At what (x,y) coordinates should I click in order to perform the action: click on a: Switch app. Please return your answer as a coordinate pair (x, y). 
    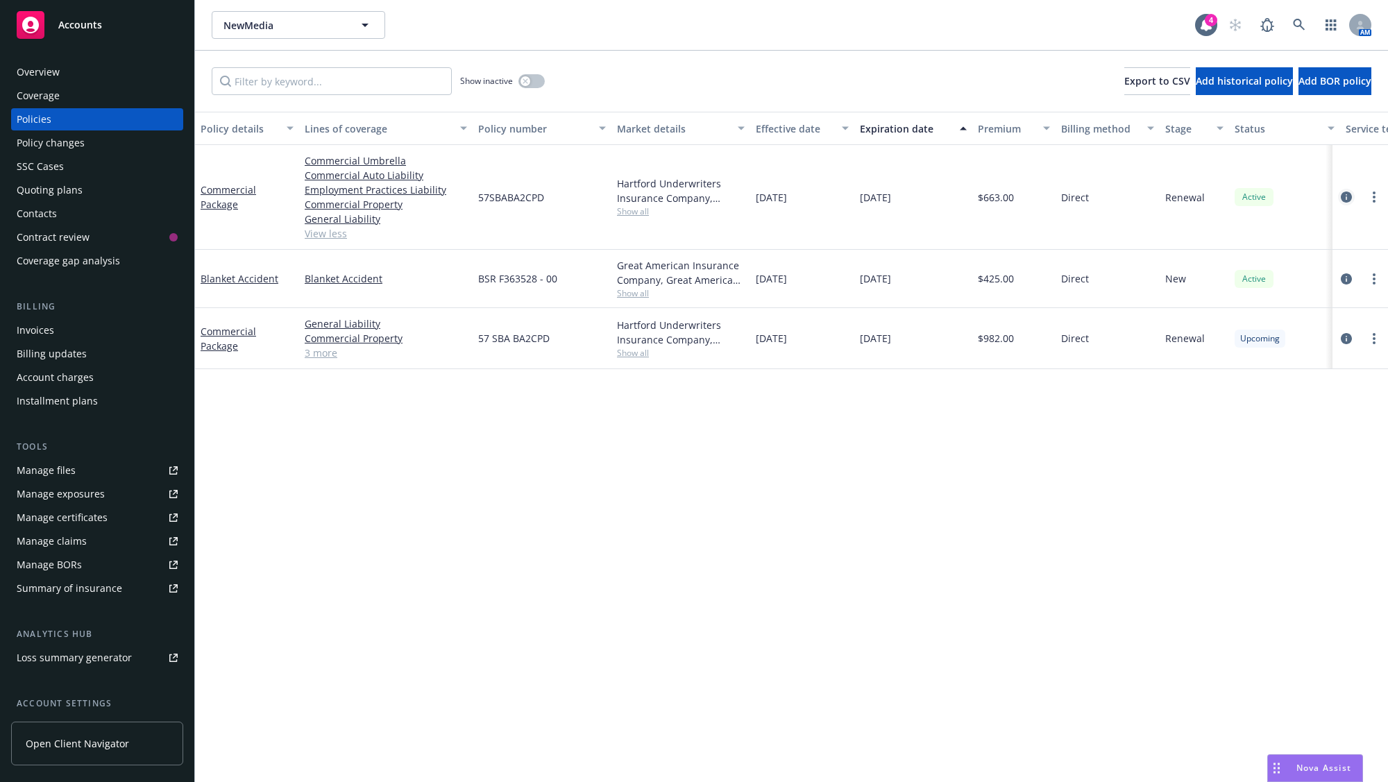
    Looking at the image, I should click on (1331, 25).